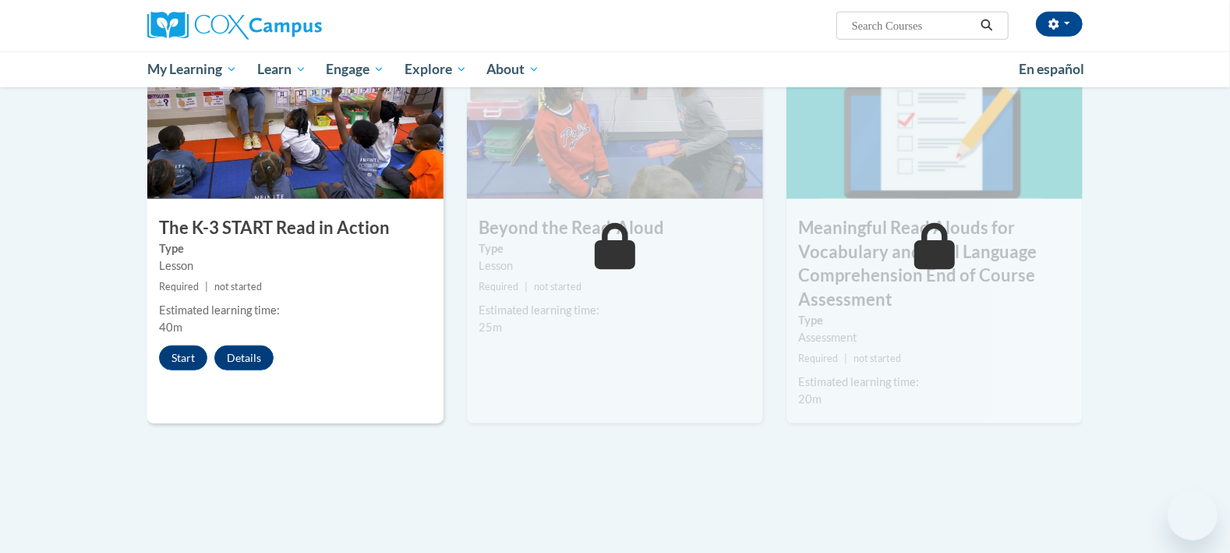 This screenshot has height=553, width=1230. Describe the element at coordinates (244, 358) in the screenshot. I see `button: Details` at that location.